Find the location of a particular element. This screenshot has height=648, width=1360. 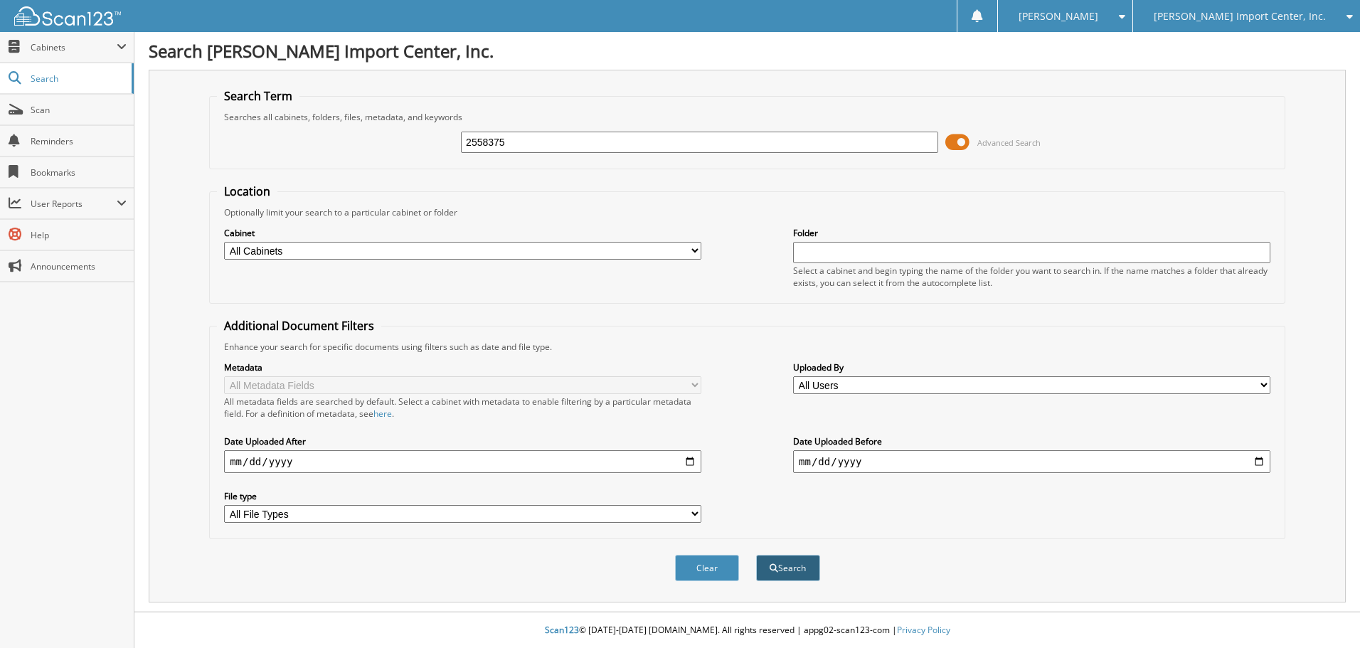

img: scan123-logo-white.svg is located at coordinates (68, 16).